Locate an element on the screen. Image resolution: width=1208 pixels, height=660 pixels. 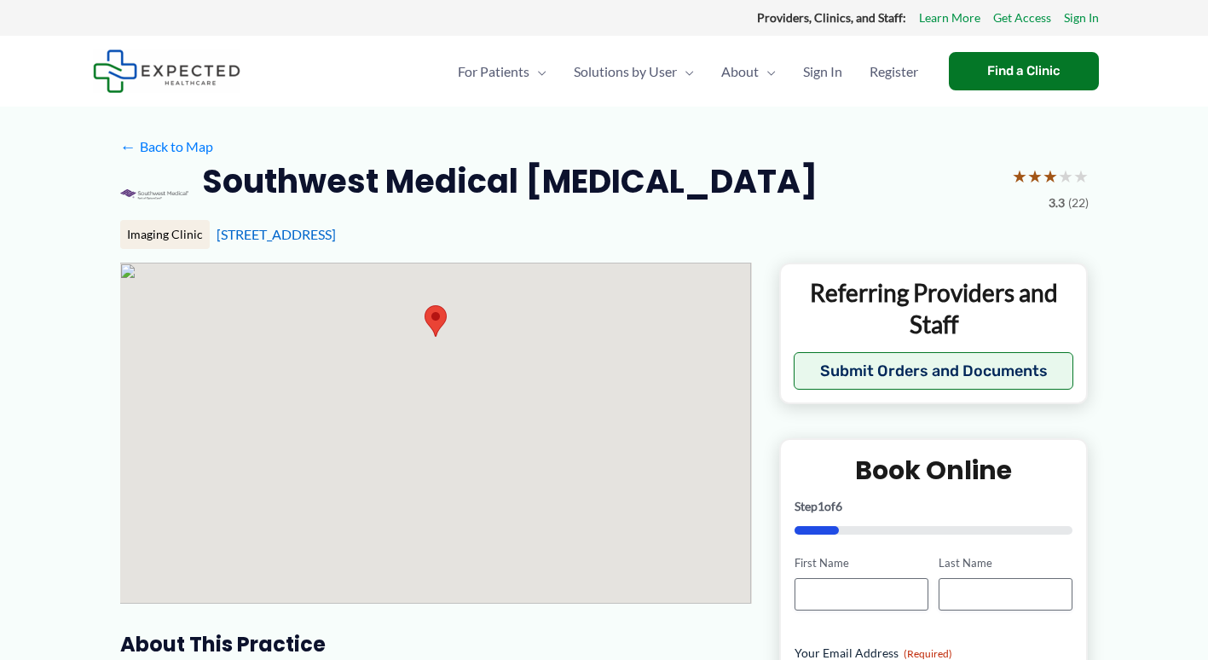
nav: Primary Site Navigation is located at coordinates (688, 72).